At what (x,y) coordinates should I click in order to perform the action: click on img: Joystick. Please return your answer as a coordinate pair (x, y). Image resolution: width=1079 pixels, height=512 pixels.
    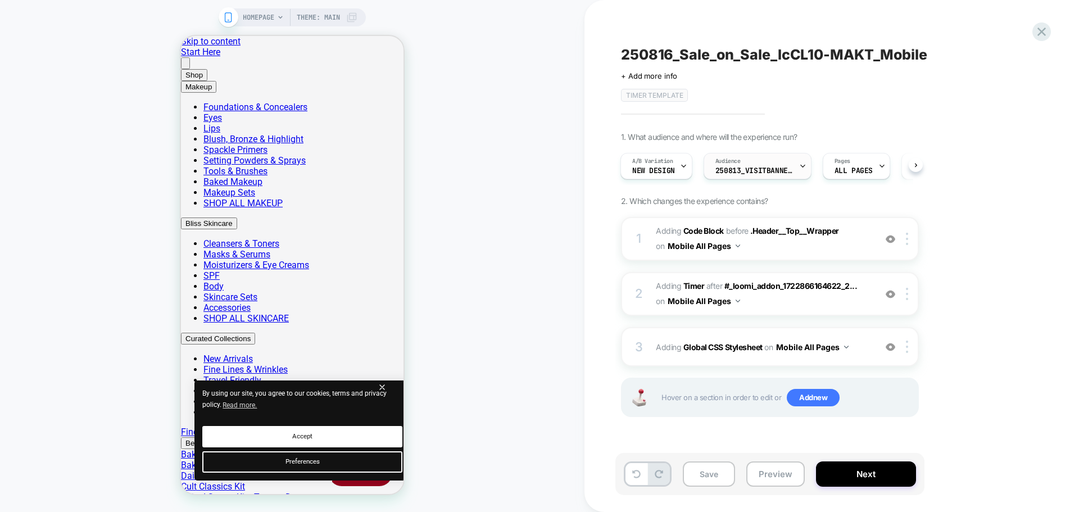
    Looking at the image, I should click on (639, 397).